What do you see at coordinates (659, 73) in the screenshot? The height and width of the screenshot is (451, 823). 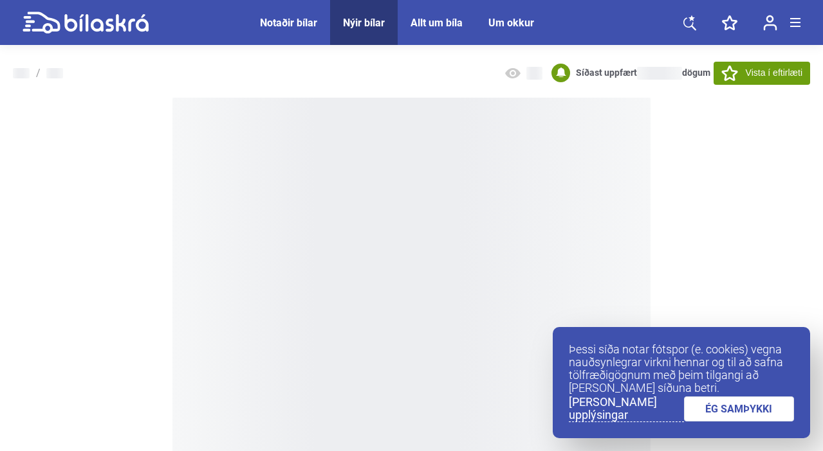 I see `span: NaN` at bounding box center [659, 73].